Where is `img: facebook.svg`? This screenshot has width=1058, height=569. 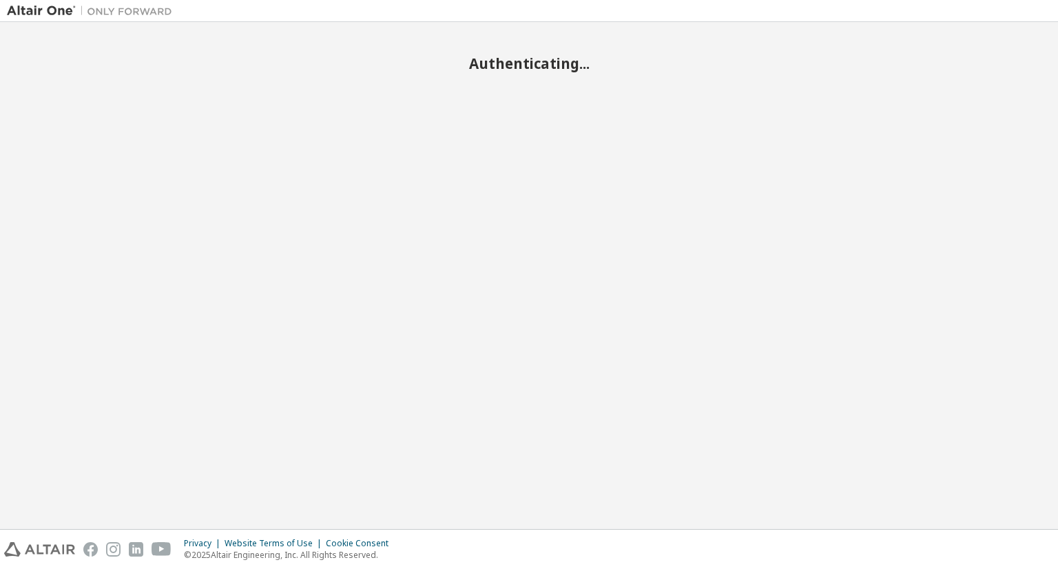
img: facebook.svg is located at coordinates (90, 549).